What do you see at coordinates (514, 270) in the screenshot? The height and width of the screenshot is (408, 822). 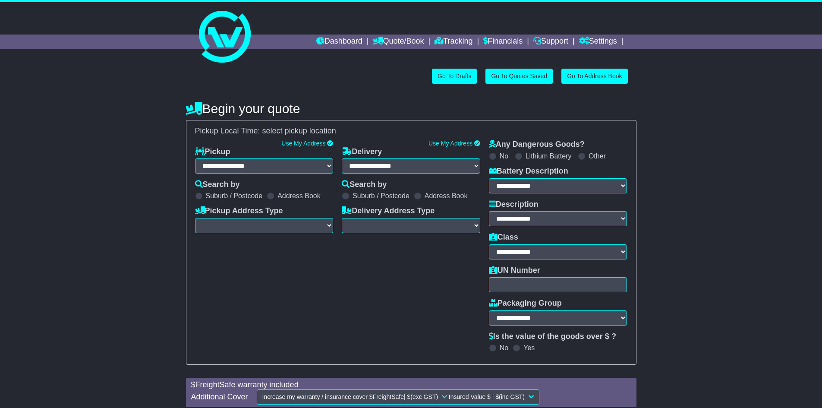 I see `label: UN Number` at bounding box center [514, 270].